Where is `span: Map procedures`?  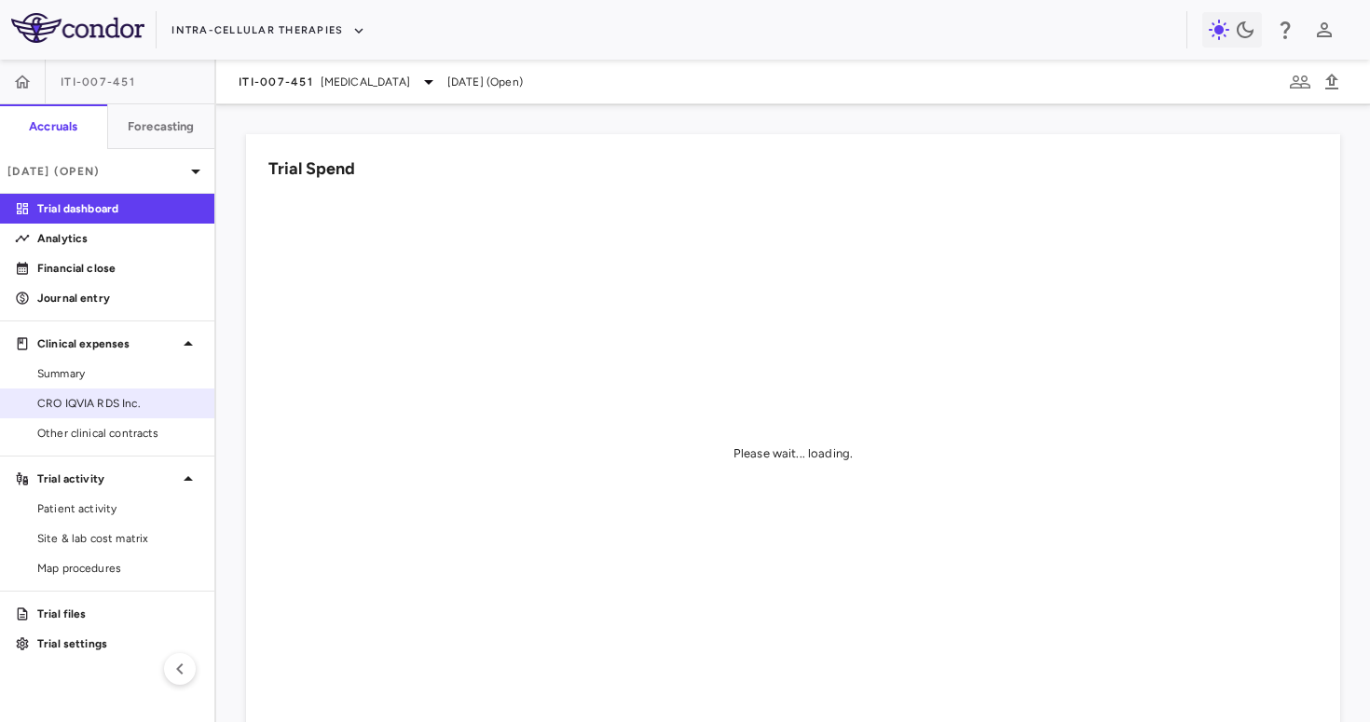 span: Map procedures is located at coordinates (118, 568).